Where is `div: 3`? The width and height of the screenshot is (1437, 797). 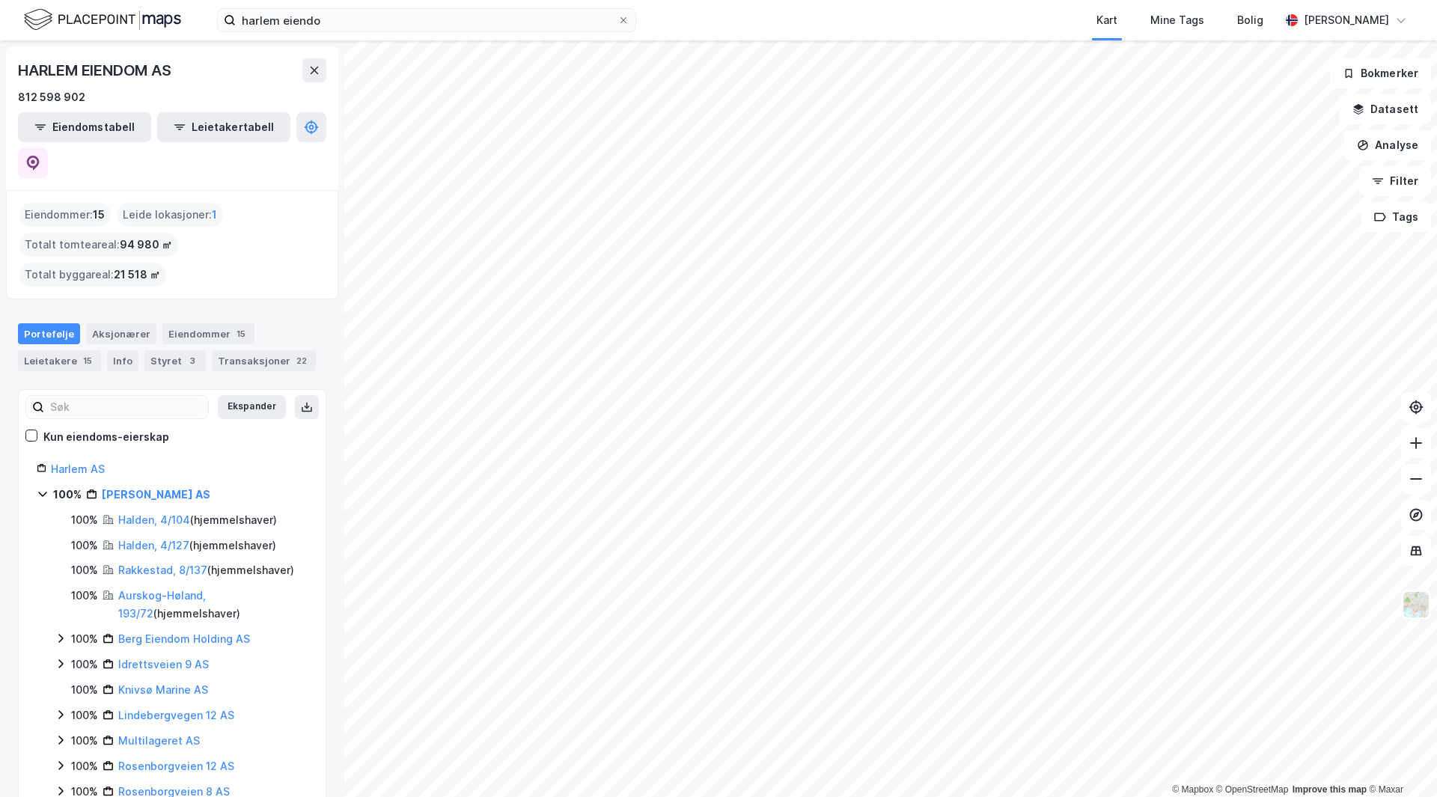
div: 3 is located at coordinates (192, 361).